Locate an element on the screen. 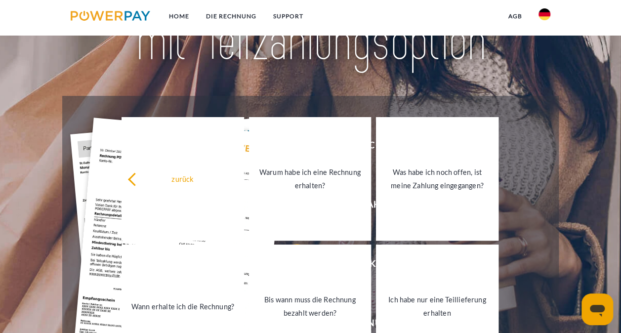 Image resolution: width=621 pixels, height=333 pixels. a: Was habe ich noch offen, ist meine Zahlung eingegangen? is located at coordinates (438, 179).